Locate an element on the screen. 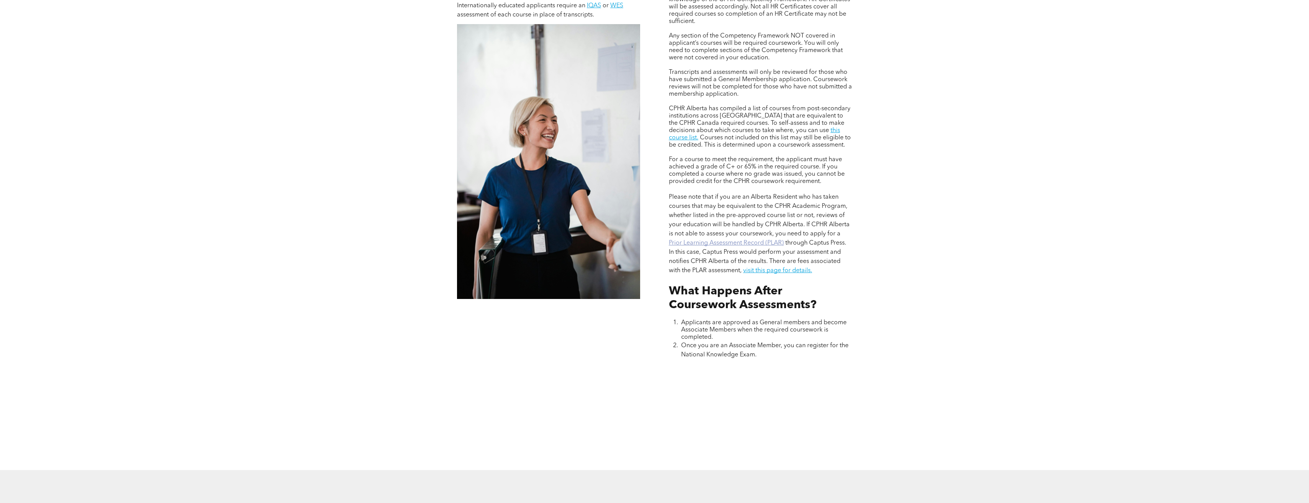 This screenshot has width=1309, height=503. span: Applicants are approved as General members and become Associate Members when the required coursew... is located at coordinates (764, 330).